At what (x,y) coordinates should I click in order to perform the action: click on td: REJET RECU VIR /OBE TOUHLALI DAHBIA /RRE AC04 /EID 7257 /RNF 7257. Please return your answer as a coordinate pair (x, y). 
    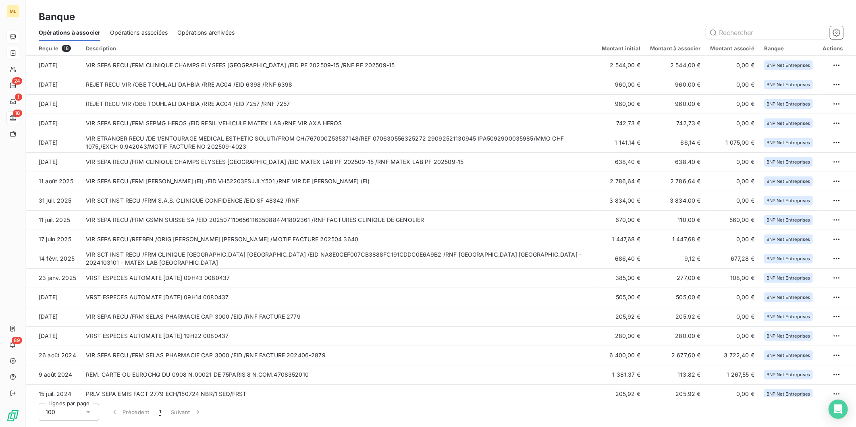
    Looking at the image, I should click on (339, 104).